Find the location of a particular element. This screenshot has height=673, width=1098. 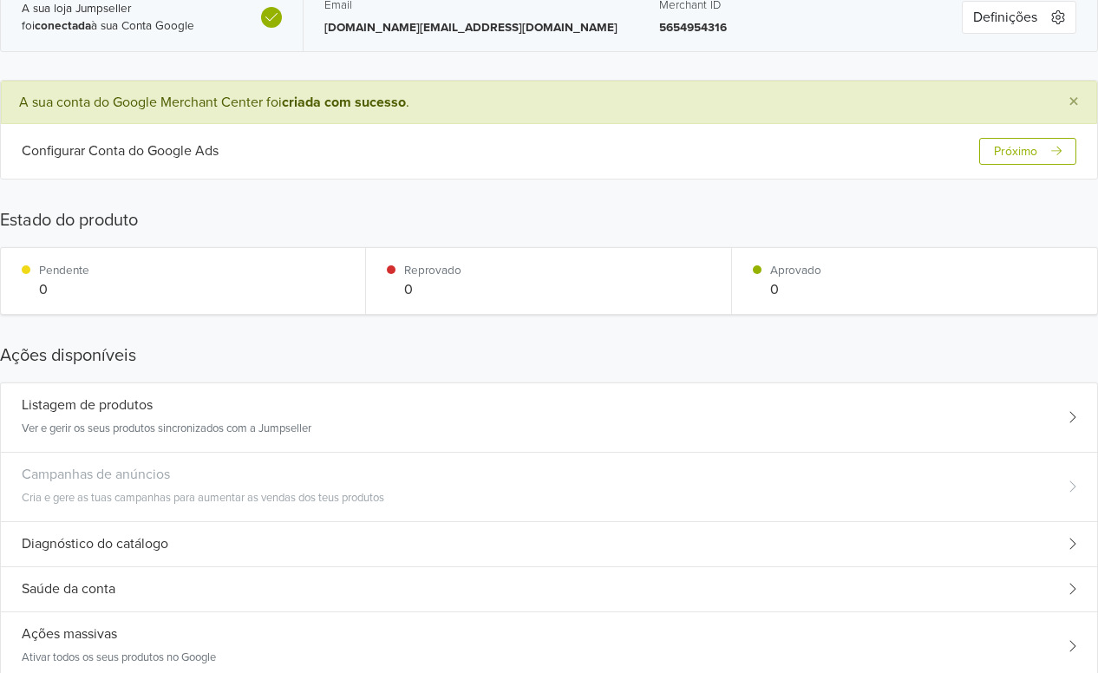

p: 5654954316 is located at coordinates (789, 28).